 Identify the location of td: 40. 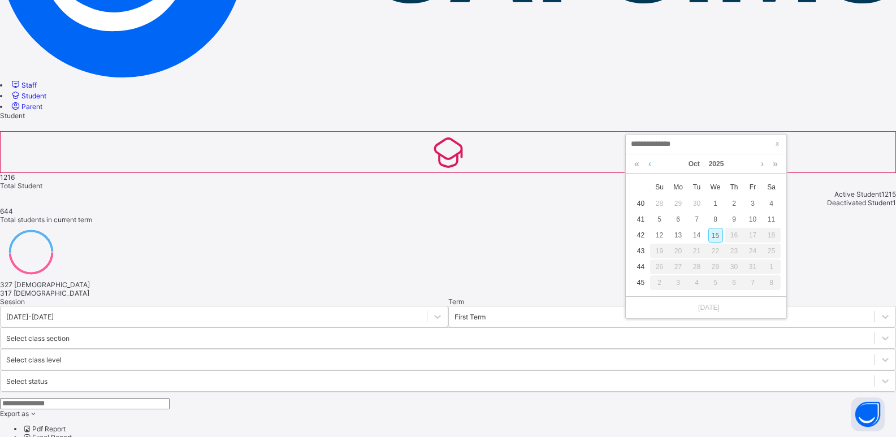
(640, 203).